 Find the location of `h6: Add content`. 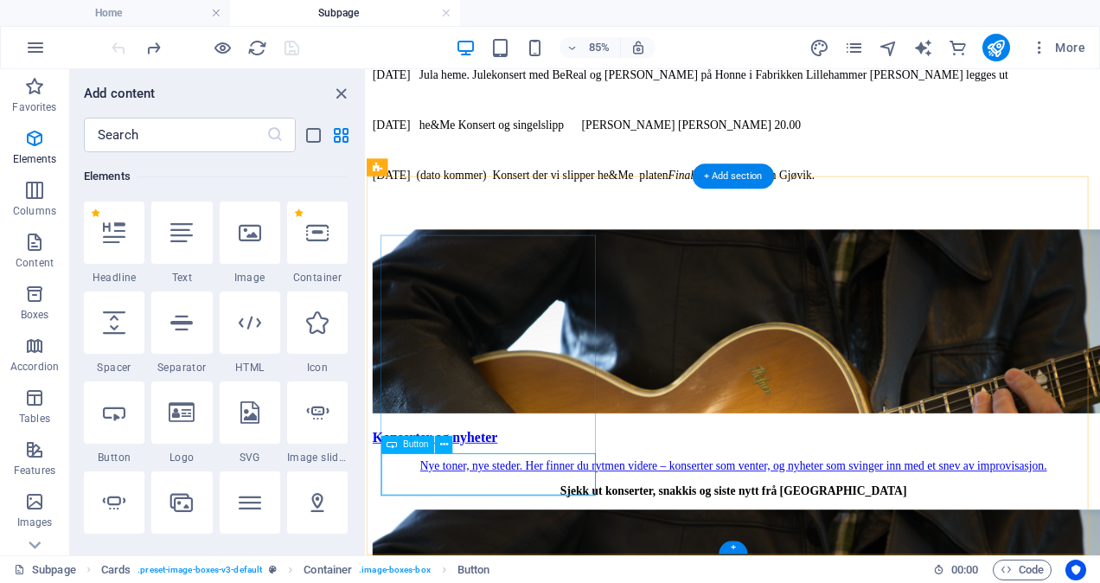

h6: Add content is located at coordinates (119, 93).